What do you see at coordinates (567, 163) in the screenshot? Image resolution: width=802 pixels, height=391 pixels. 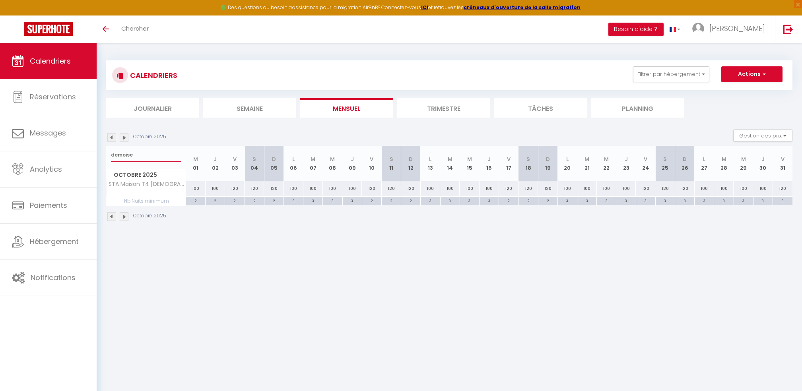 I see `th: 20` at bounding box center [567, 163].